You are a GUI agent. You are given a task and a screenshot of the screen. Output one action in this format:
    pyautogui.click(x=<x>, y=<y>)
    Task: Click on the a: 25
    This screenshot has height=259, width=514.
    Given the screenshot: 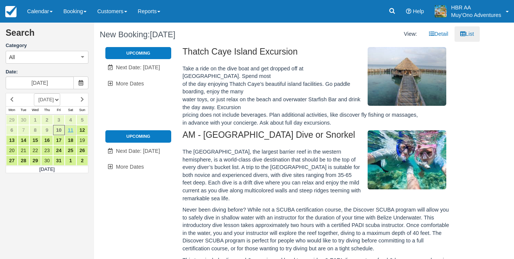 What is the action you would take?
    pyautogui.click(x=70, y=150)
    